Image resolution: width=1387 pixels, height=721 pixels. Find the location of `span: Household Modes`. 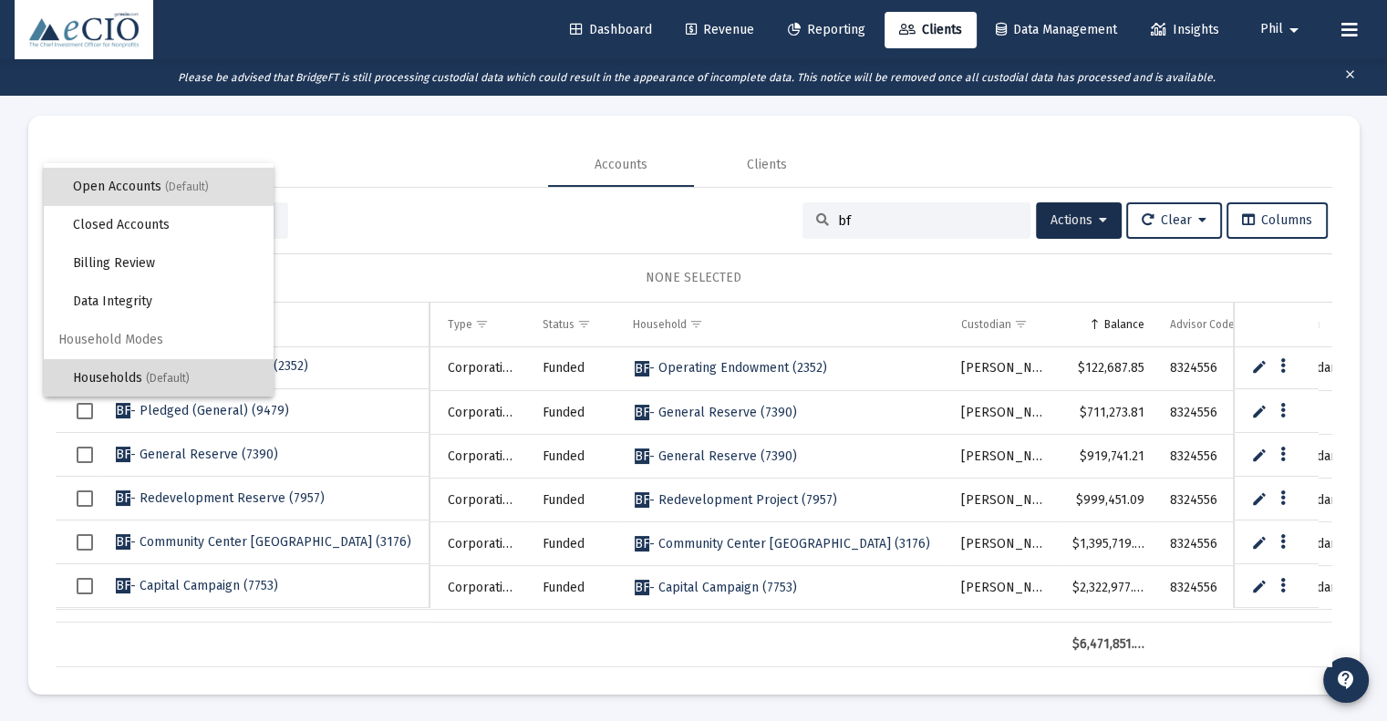

span: Household Modes is located at coordinates (159, 340).